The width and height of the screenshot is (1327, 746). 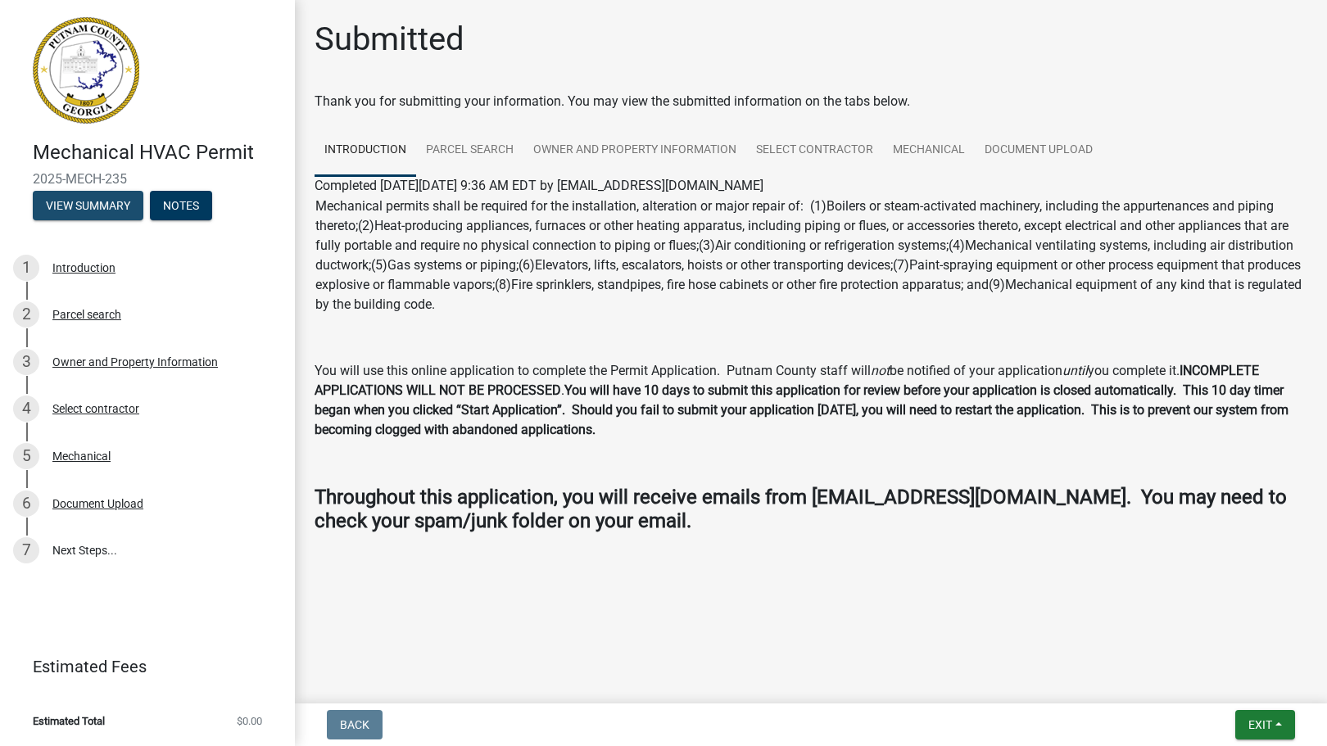 I want to click on div: Document Upload, so click(x=97, y=504).